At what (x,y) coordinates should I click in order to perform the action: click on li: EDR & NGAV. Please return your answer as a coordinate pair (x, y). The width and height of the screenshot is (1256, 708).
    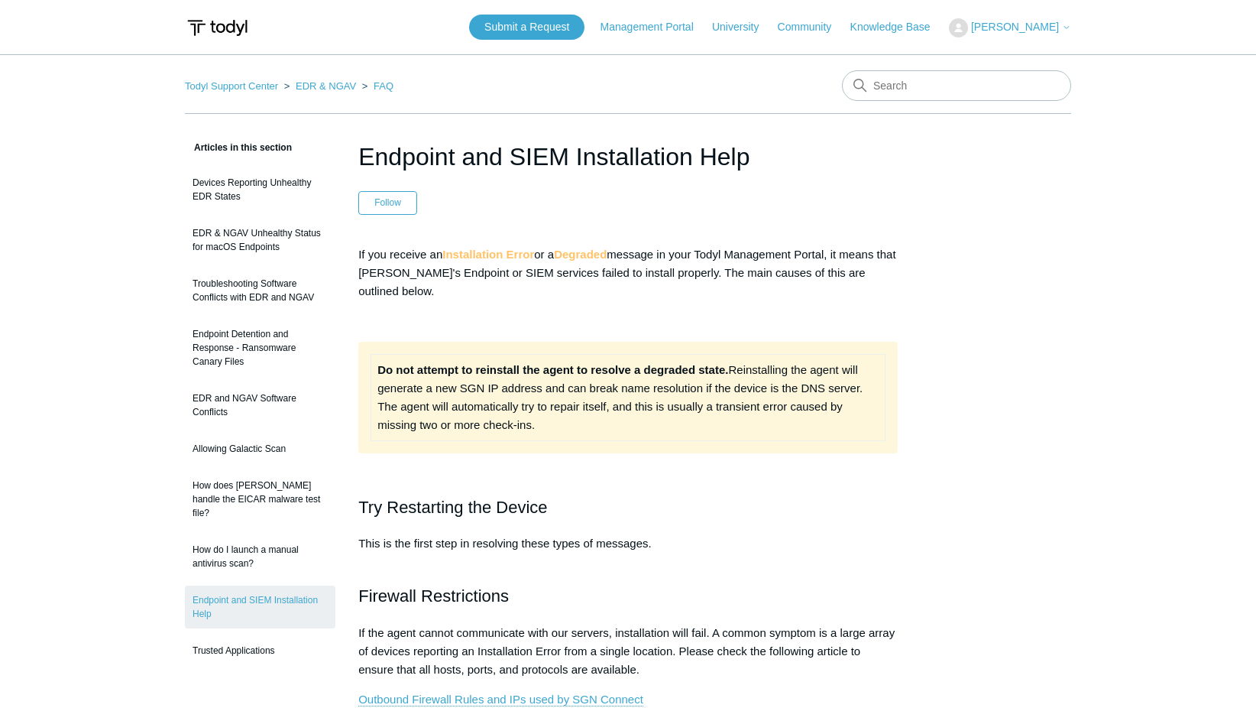
    Looking at the image, I should click on (320, 86).